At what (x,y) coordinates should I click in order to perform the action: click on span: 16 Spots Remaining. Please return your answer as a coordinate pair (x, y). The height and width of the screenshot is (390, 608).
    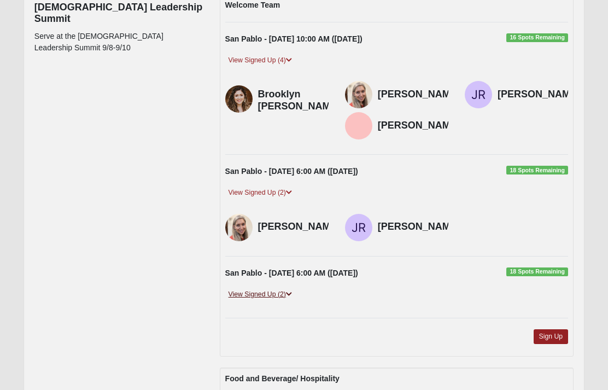
    Looking at the image, I should click on (537, 38).